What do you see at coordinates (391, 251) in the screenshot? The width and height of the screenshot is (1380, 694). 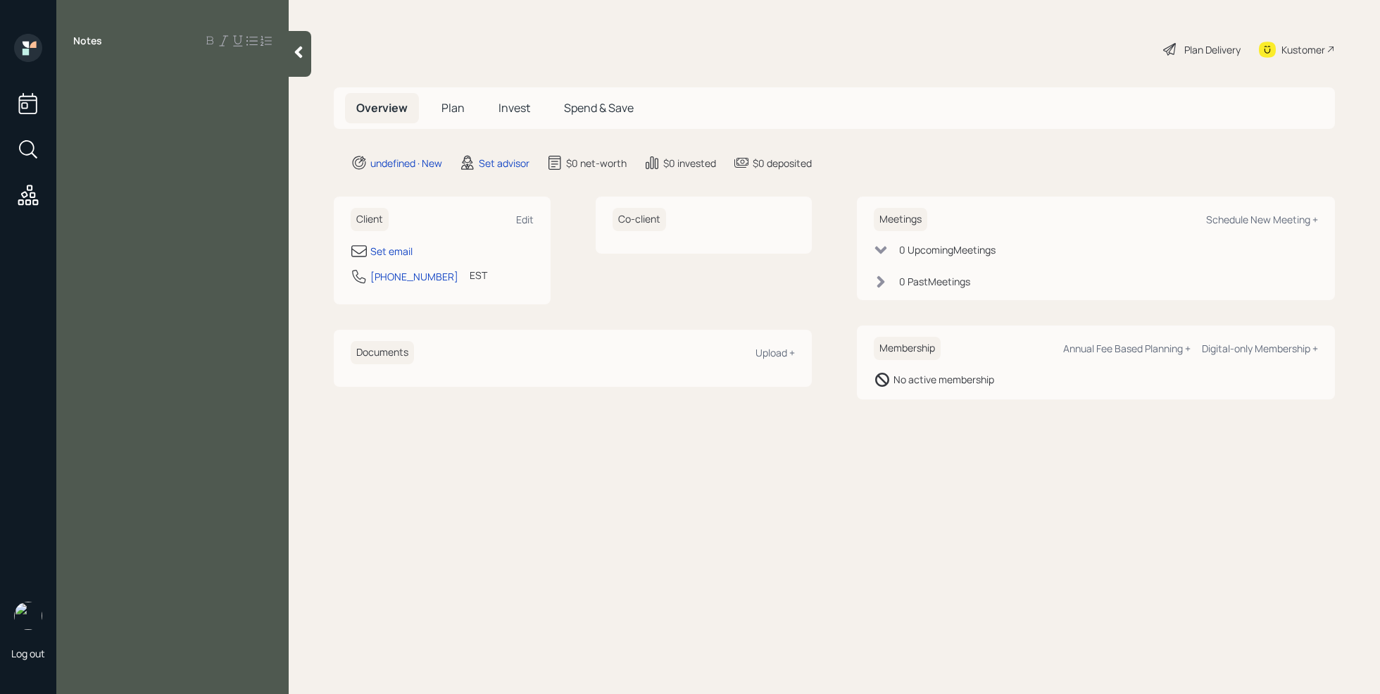 I see `div: Set email` at bounding box center [391, 251].